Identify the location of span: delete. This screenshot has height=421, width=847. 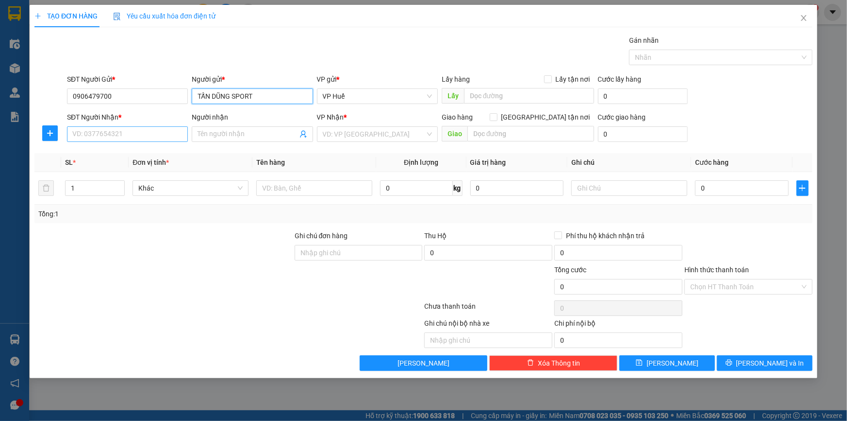
(531, 363).